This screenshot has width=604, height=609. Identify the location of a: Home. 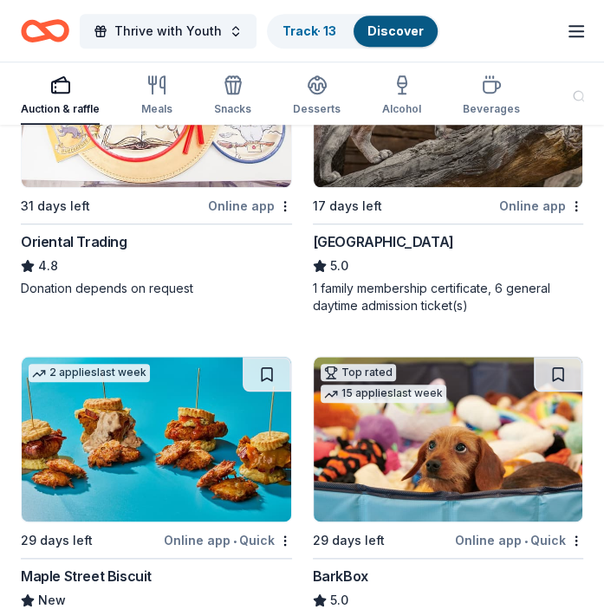
(45, 30).